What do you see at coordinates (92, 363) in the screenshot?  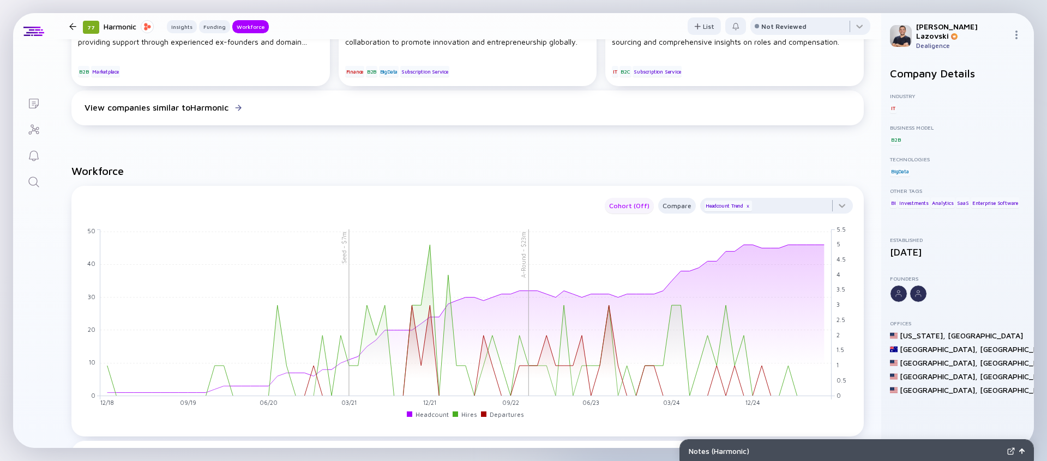 I see `tspan: 10` at bounding box center [92, 363].